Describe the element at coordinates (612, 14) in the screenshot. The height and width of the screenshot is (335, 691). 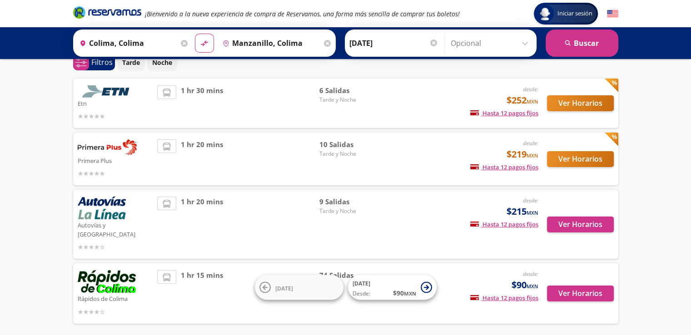
I see `button: English` at that location.